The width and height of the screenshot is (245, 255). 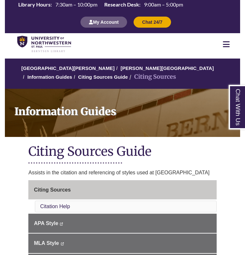 I want to click on li: Citing Sources, so click(x=152, y=77).